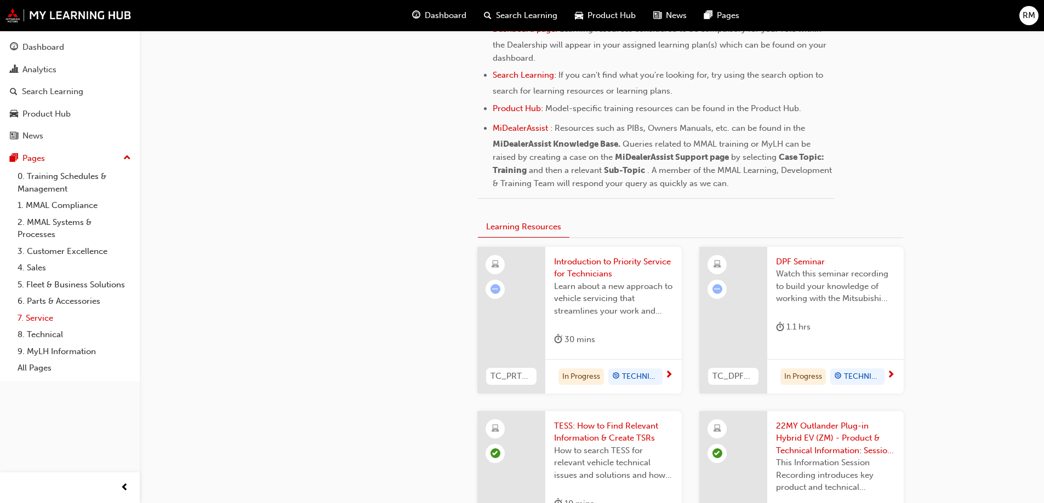 The image size is (1044, 503). Describe the element at coordinates (74, 285) in the screenshot. I see `a: 5. Fleet & Business Solutions` at that location.